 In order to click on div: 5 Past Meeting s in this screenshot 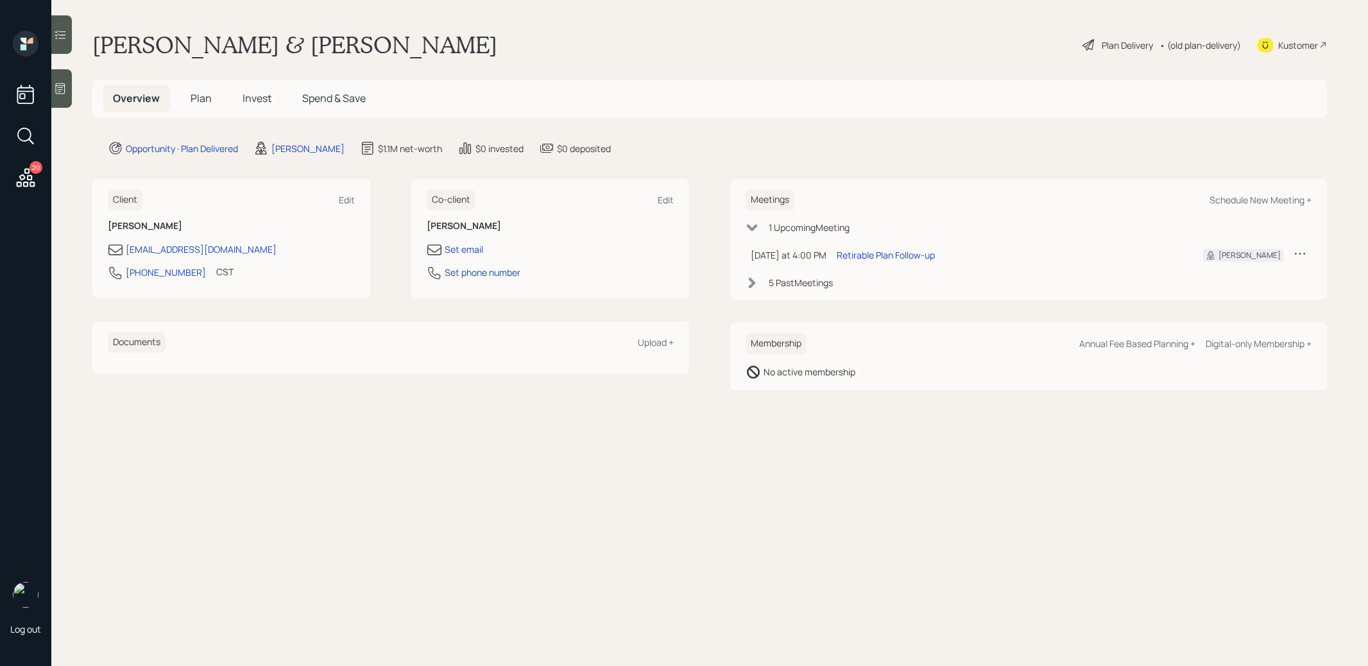, I will do `click(801, 282)`.